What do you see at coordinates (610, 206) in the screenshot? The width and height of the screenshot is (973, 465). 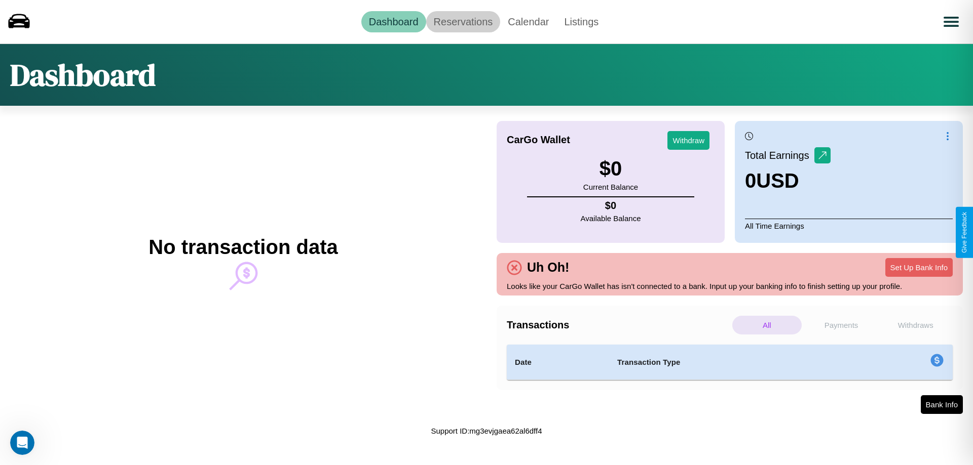 I see `h4: $ 0` at bounding box center [610, 206].